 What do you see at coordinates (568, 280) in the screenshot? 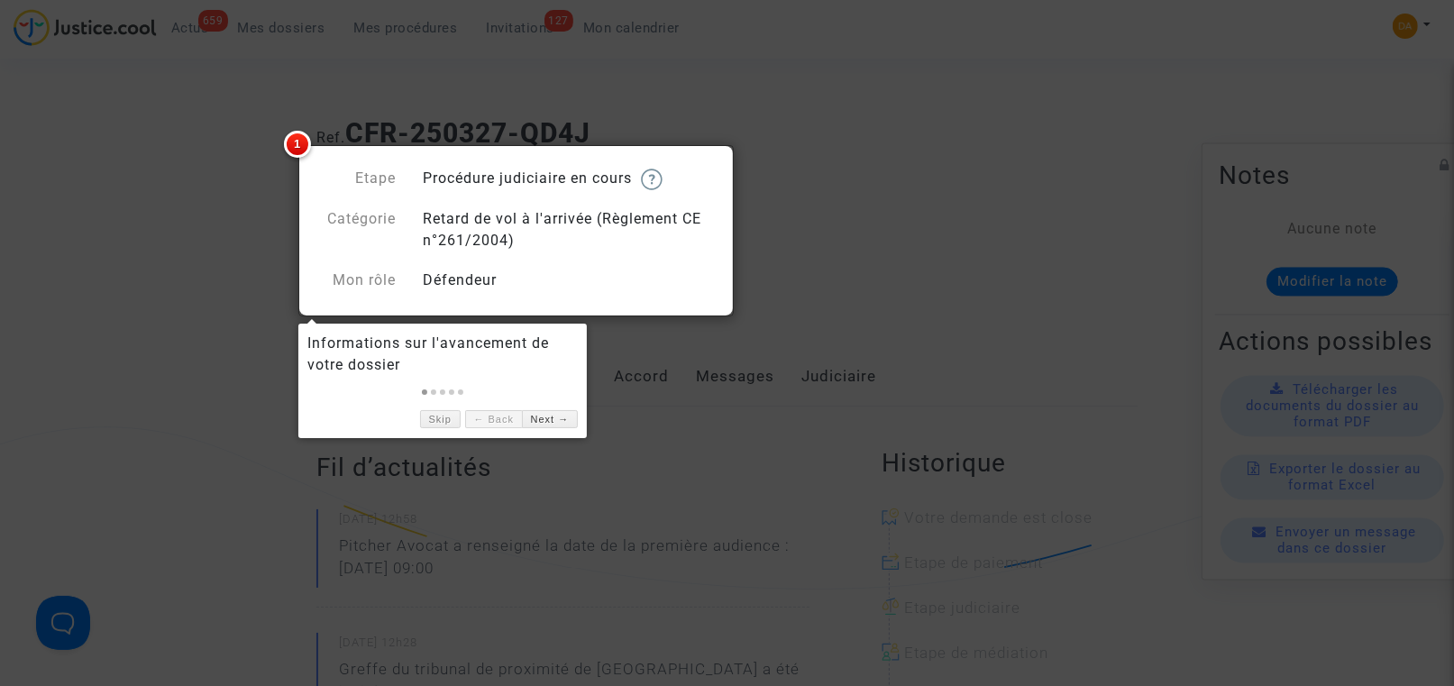
I see `div: Défendeur` at bounding box center [568, 280].